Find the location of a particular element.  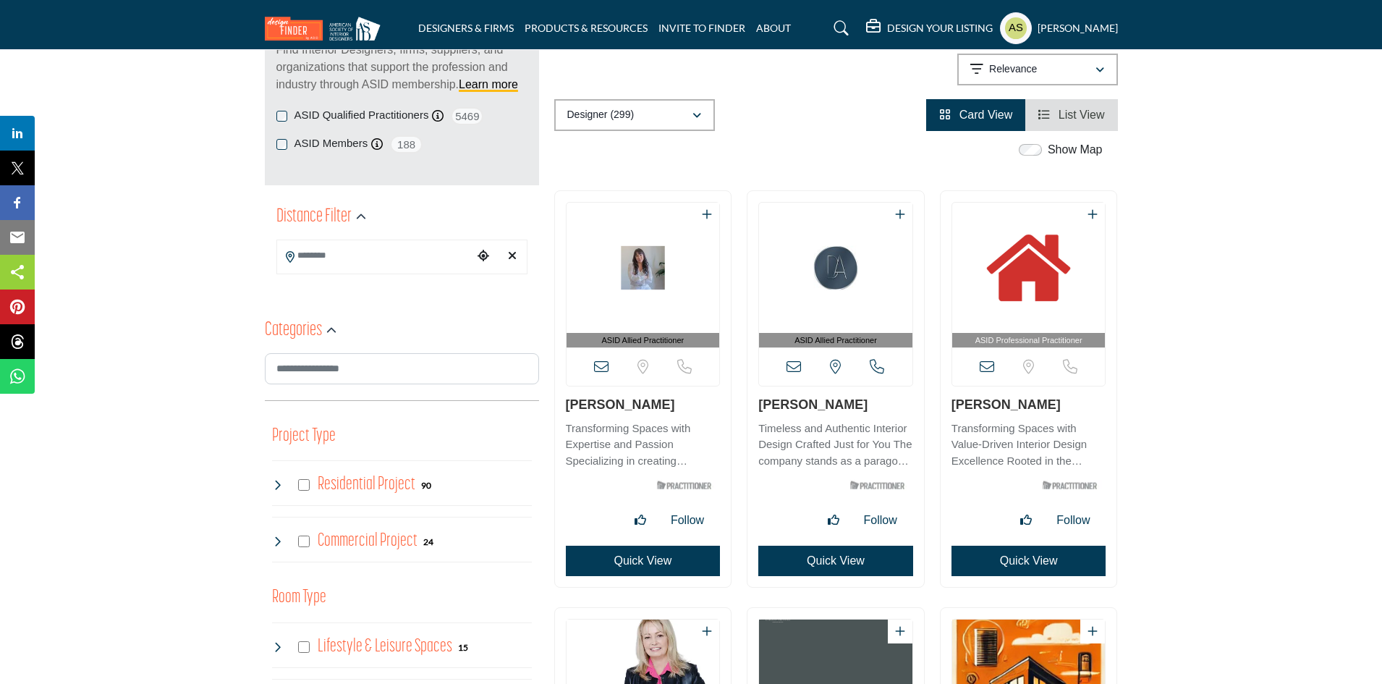

div: 15 Results For Lifestyle & Leisure Spaces is located at coordinates (463, 647).